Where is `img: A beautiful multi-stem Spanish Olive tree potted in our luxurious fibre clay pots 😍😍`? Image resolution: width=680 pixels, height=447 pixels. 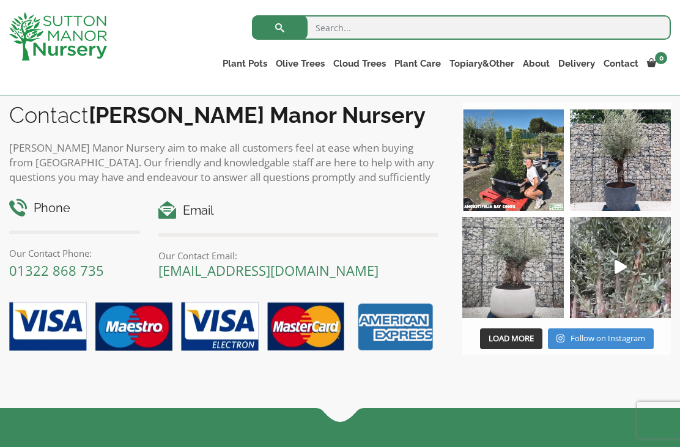 img: A beautiful multi-stem Spanish Olive tree potted in our luxurious fibre clay pots 😍😍 is located at coordinates (620, 160).